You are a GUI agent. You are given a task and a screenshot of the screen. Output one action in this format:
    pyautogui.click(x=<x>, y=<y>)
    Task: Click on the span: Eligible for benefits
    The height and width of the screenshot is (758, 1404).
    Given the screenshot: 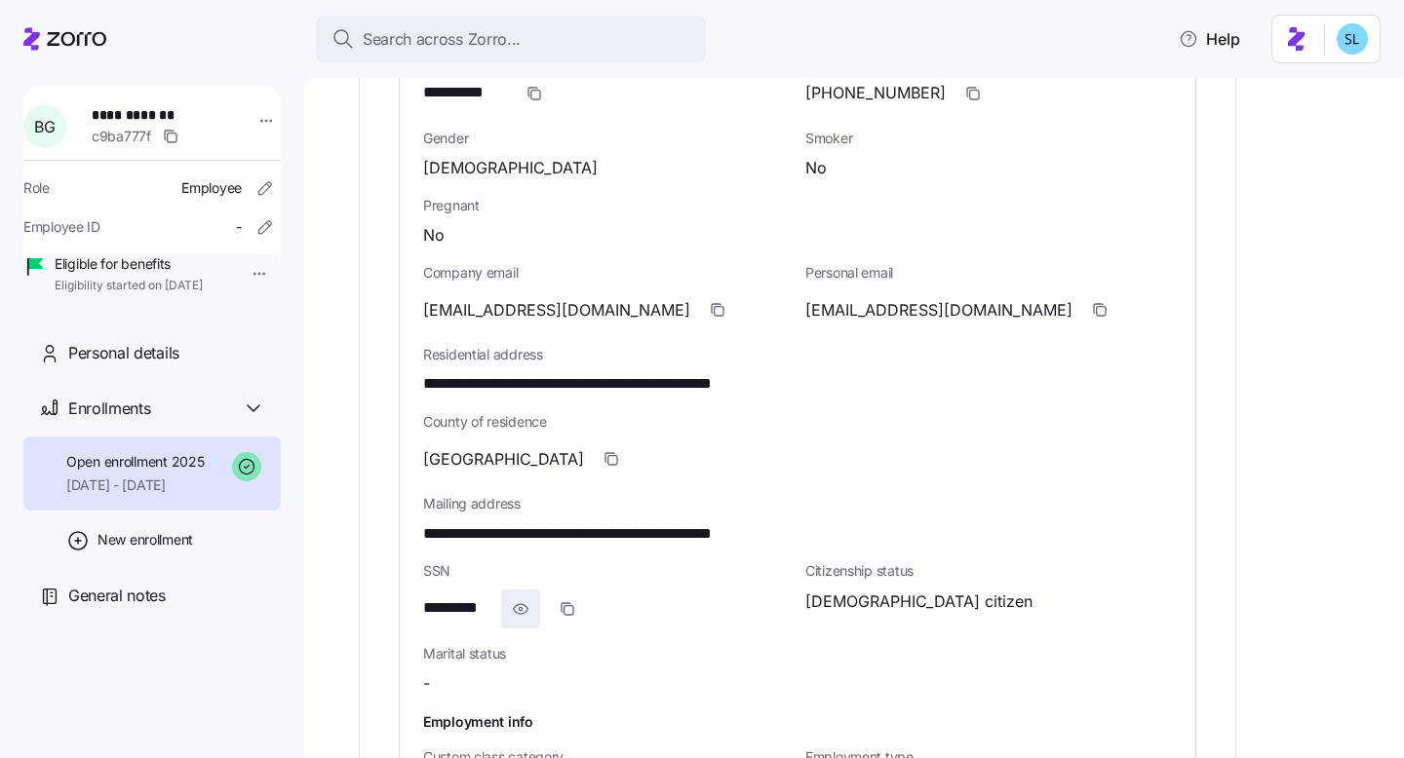 What is the action you would take?
    pyautogui.click(x=129, y=264)
    